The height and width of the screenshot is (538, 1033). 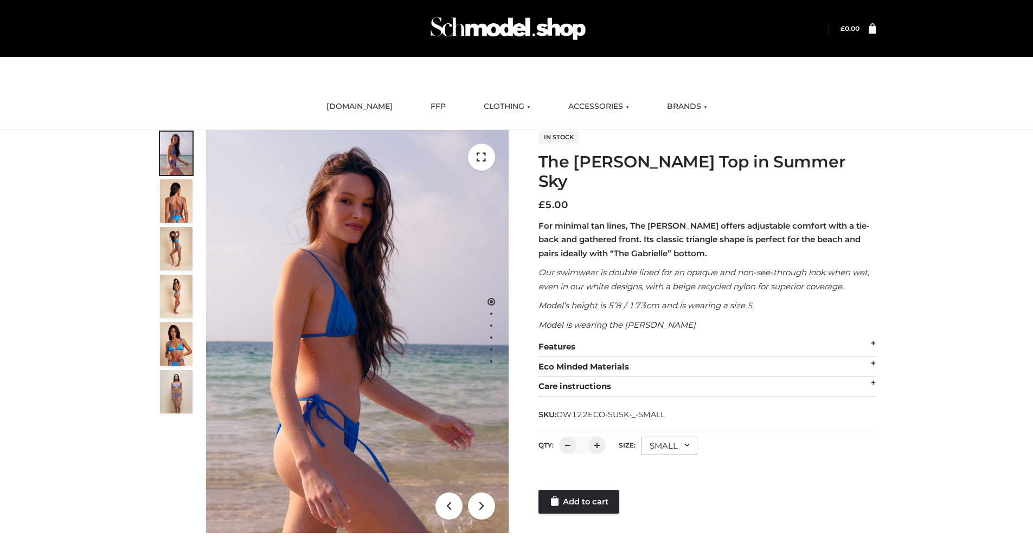 What do you see at coordinates (438, 107) in the screenshot?
I see `a: FFP` at bounding box center [438, 107].